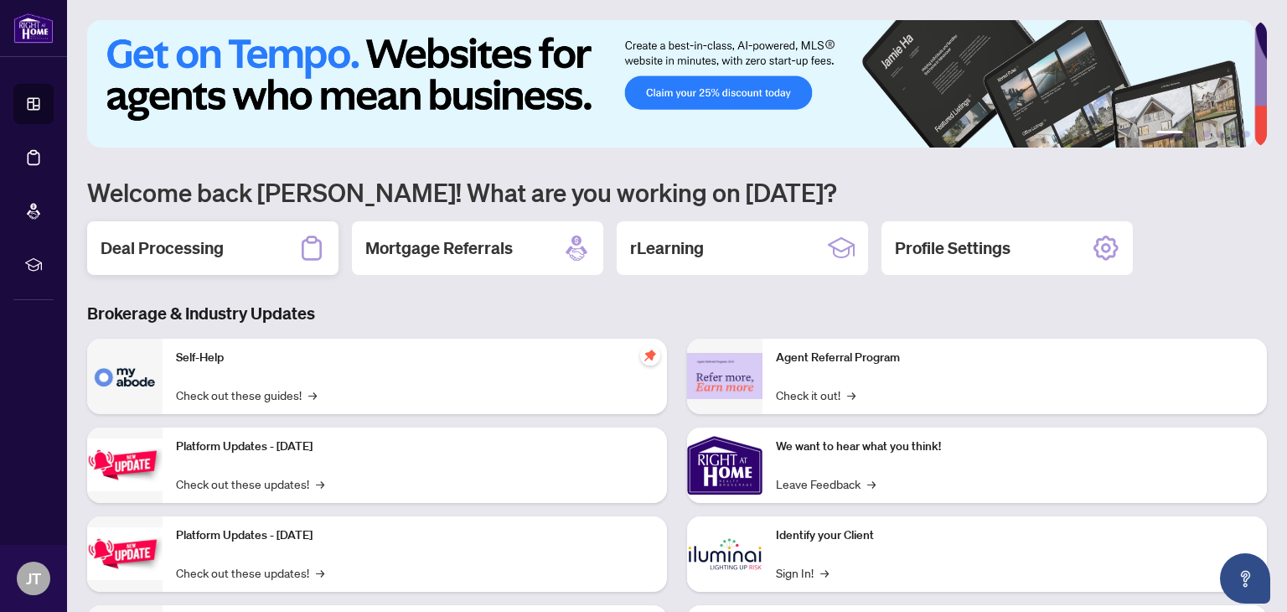 The image size is (1287, 612). What do you see at coordinates (1015, 535) in the screenshot?
I see `p: Identify your Client` at bounding box center [1015, 535].